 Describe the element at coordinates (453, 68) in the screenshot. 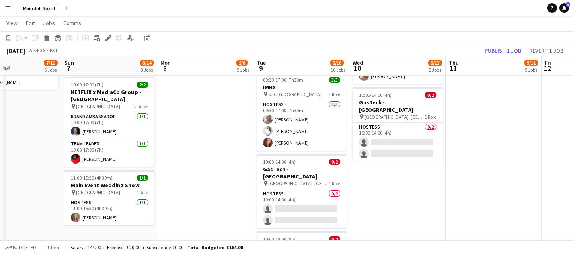

I see `span: 11` at that location.